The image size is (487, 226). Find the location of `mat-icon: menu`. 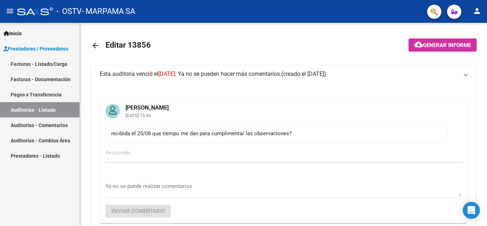

mat-icon: menu is located at coordinates (10, 11).